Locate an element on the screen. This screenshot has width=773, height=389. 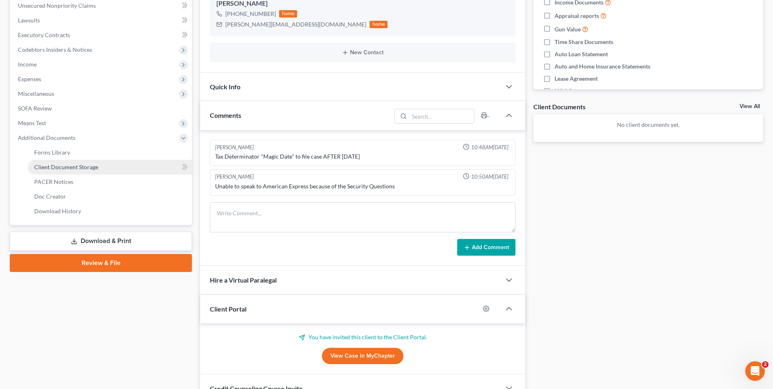
span: Codebtors Insiders & Notices is located at coordinates (55, 49).